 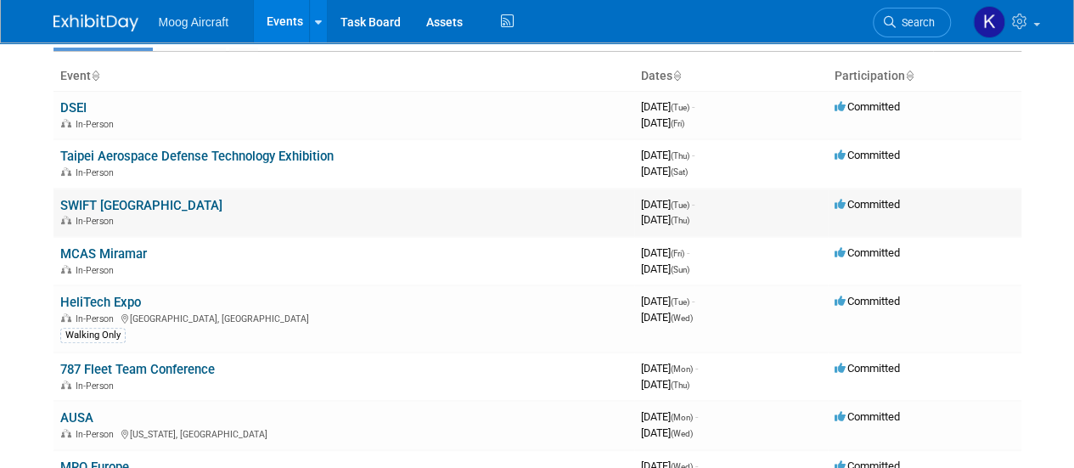 I want to click on span: (Sat), so click(x=680, y=172).